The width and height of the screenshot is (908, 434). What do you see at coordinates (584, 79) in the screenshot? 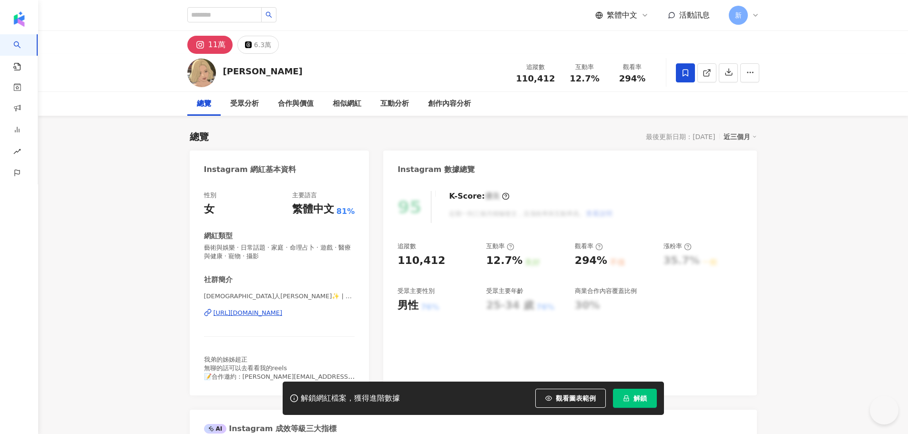
I see `span: 12.7%` at bounding box center [584, 79].